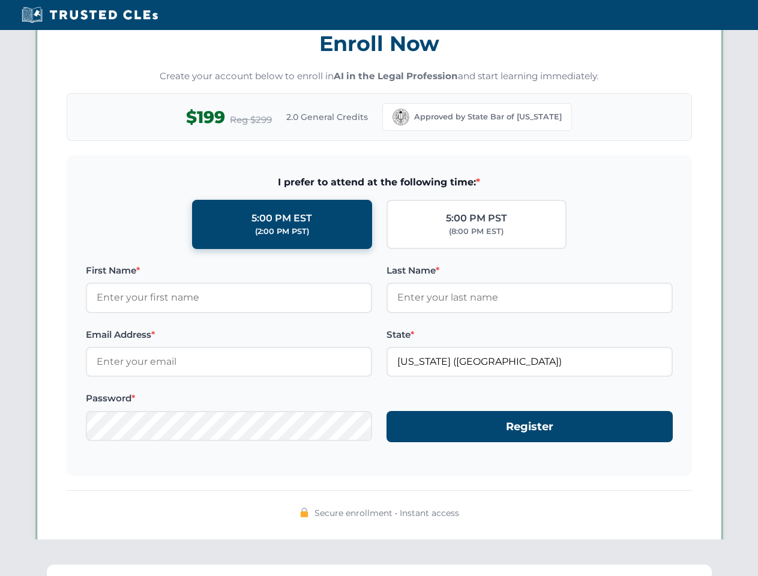  Describe the element at coordinates (476, 232) in the screenshot. I see `div: (8:00 PM EST)` at that location.